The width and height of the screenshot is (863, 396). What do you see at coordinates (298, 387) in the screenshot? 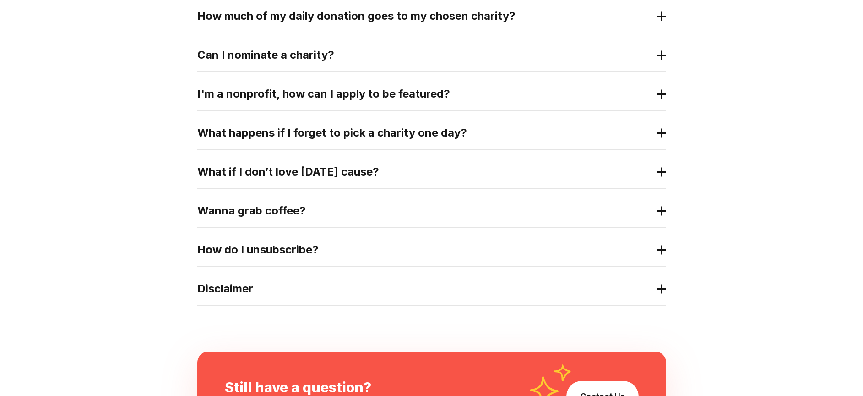
I see `div: Still have a question?` at bounding box center [298, 387].